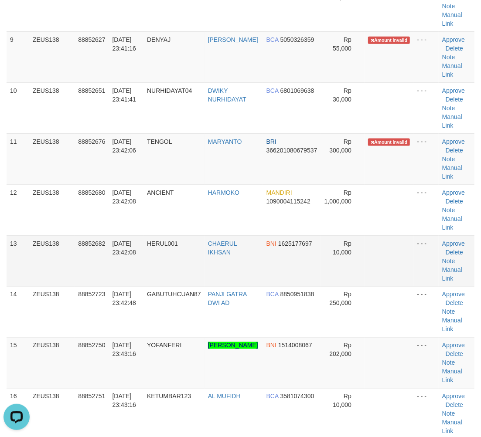 This screenshot has height=437, width=481. I want to click on span: 88852723, so click(92, 295).